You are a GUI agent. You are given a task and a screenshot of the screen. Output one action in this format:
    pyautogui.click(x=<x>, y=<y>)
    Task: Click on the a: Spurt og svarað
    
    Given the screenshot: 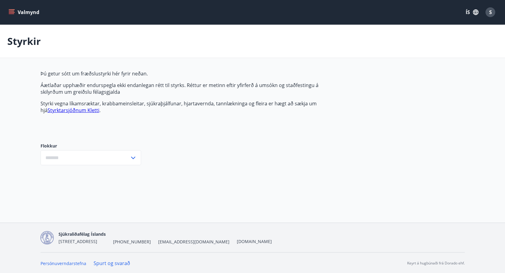 What is the action you would take?
    pyautogui.click(x=112, y=263)
    